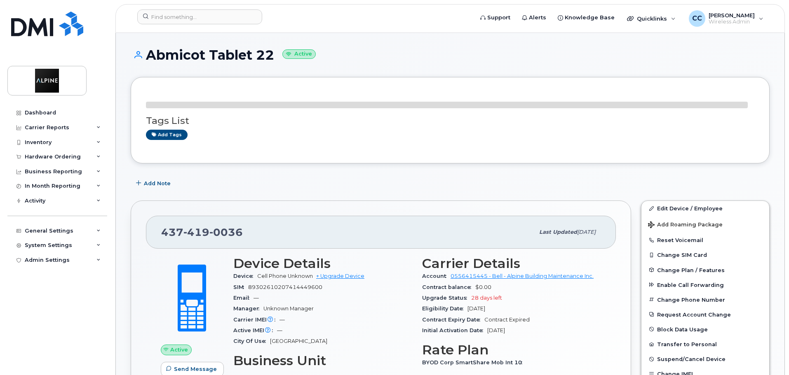  Describe the element at coordinates (450, 55) in the screenshot. I see `h1: Abmicot Tablet 22` at that location.